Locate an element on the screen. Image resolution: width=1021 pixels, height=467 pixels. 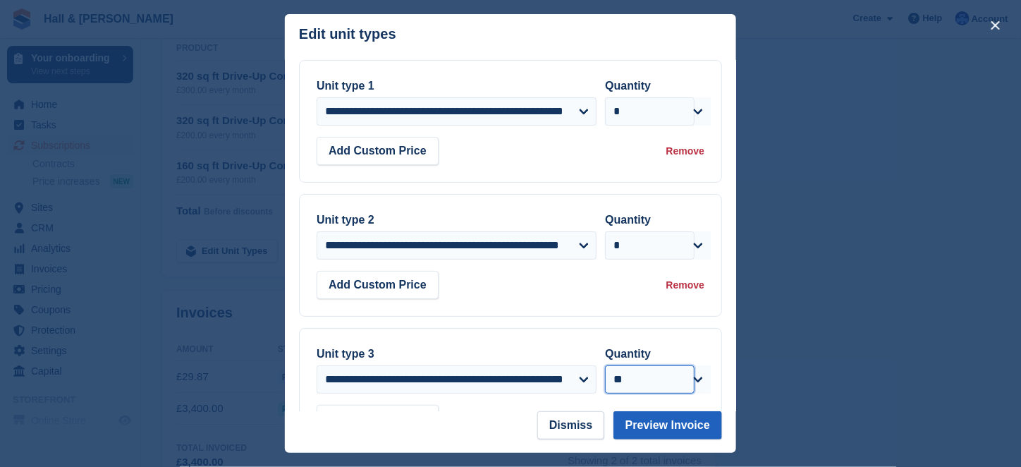
button: Preview Invoice is located at coordinates (668, 425).